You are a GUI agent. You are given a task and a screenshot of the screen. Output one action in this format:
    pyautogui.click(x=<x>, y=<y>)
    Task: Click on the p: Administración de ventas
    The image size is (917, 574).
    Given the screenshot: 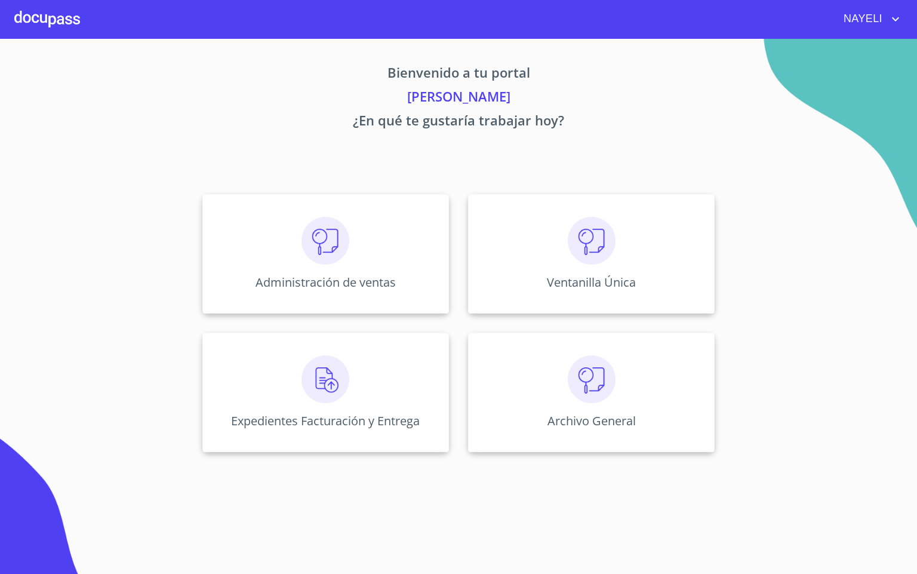 What is the action you would take?
    pyautogui.click(x=325, y=282)
    